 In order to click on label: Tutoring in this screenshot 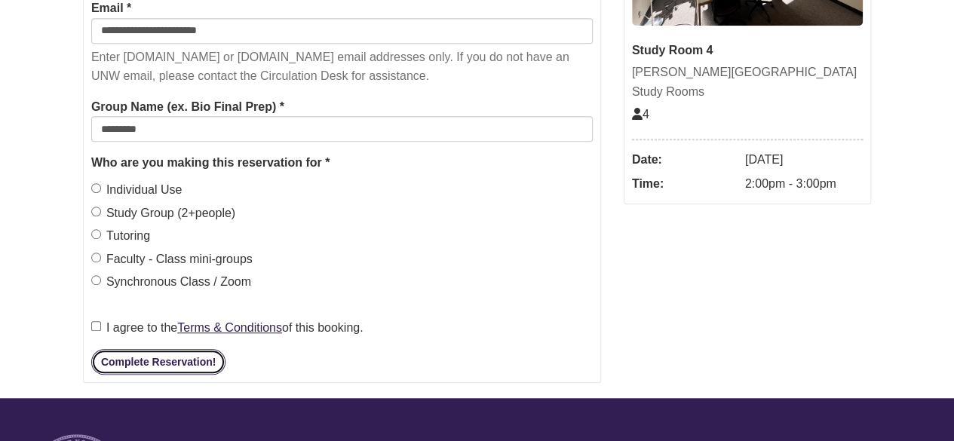, I will do `click(121, 236)`.